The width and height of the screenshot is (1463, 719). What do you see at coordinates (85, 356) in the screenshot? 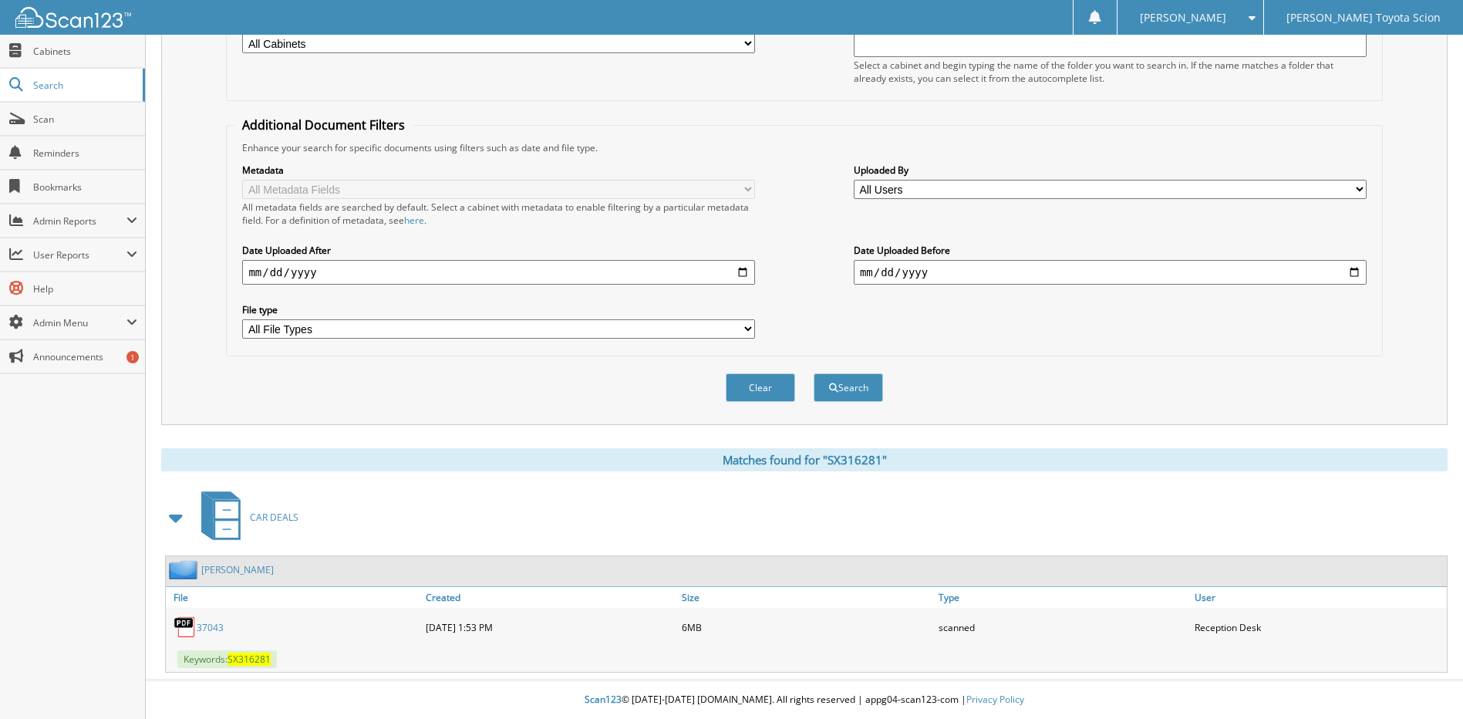
I see `span: Announcements` at bounding box center [85, 356].